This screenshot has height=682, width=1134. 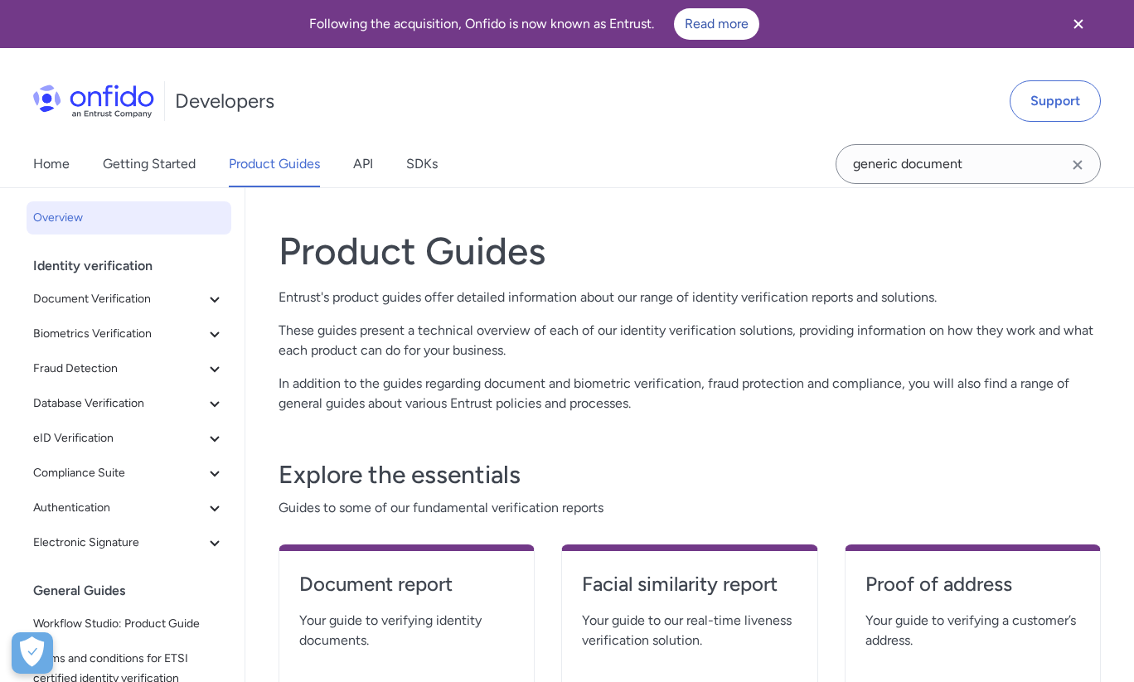 I want to click on input: Onfido search input field, so click(x=968, y=164).